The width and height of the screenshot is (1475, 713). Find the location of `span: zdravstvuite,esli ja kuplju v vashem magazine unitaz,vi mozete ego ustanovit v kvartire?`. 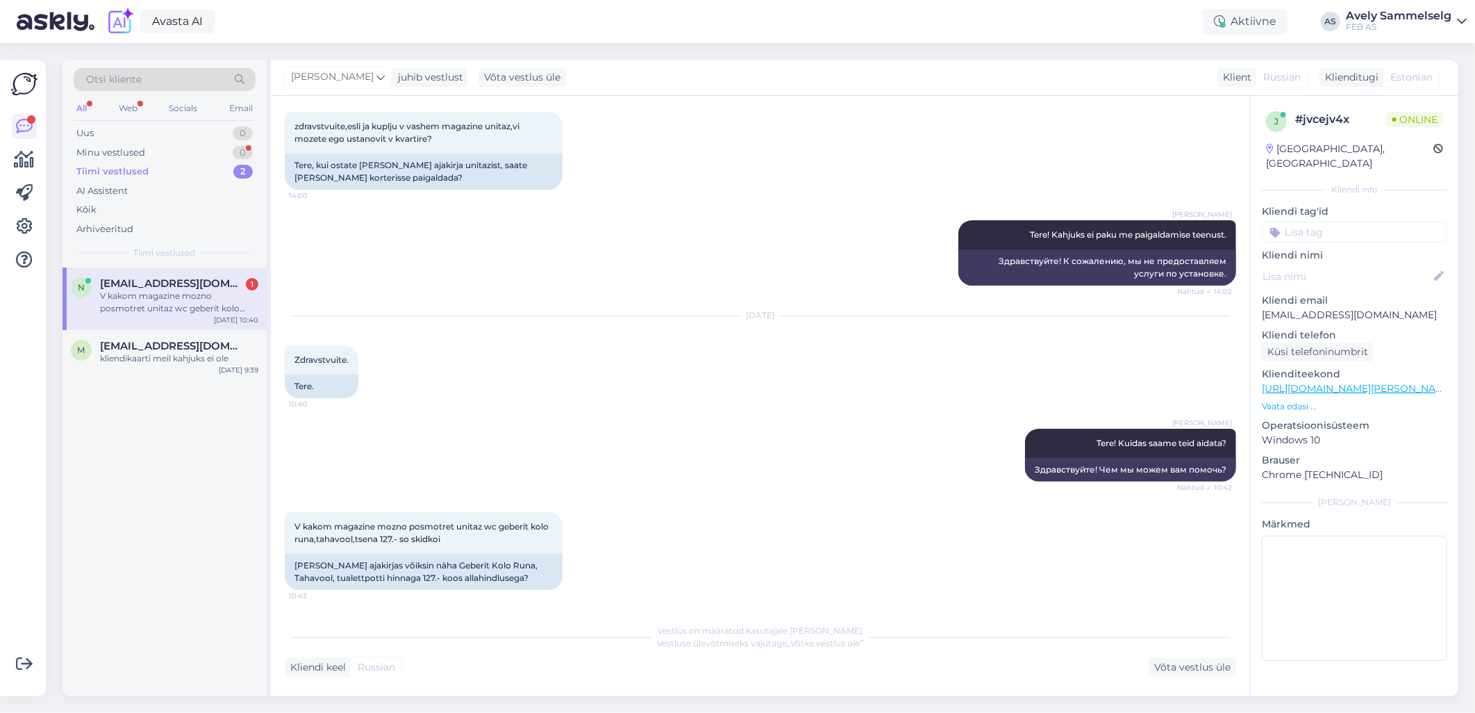

span: zdravstvuite,esli ja kuplju v vashem magazine unitaz,vi mozete ego ustanovit v kvartire? is located at coordinates (408, 132).